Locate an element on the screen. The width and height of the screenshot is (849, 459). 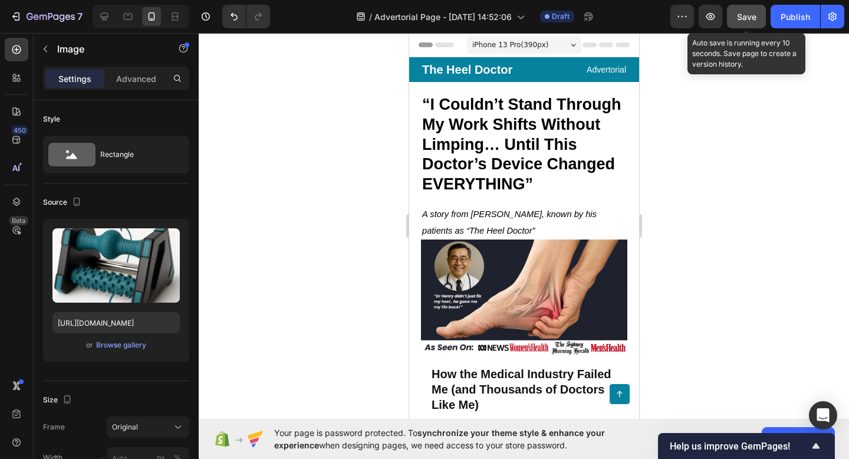
p: Image is located at coordinates (107, 49).